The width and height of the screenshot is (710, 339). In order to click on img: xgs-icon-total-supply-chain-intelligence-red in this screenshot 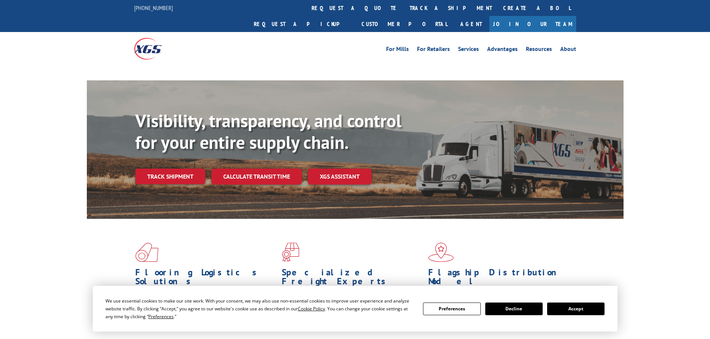, I will do `click(147, 253)`.